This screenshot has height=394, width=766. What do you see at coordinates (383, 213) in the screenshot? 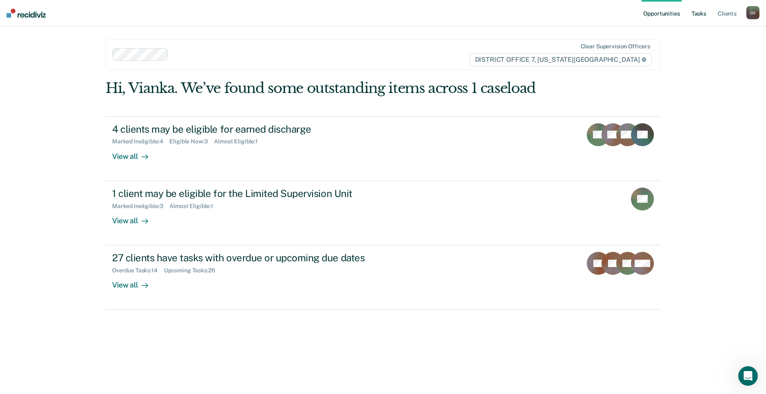
I see `a: 1 client may be eligible for the Limited Supervision UnitMarked Ineligible:3Almost Eligible:1View...` at bounding box center [383, 213].